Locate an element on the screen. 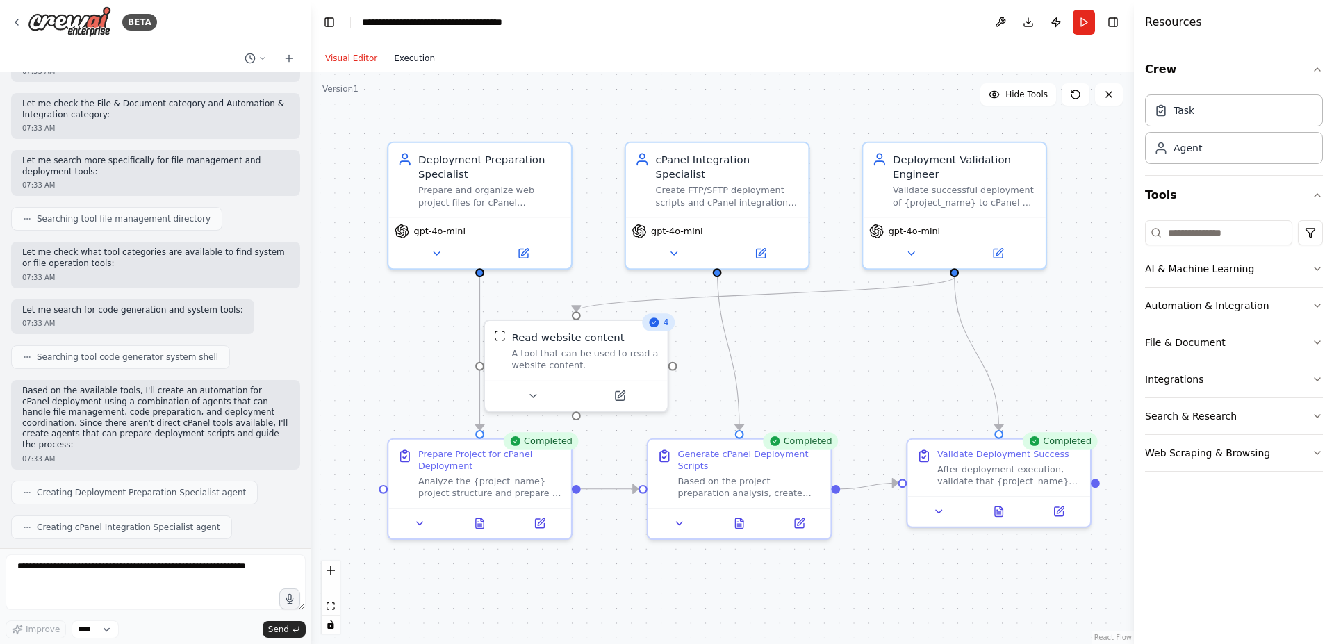 This screenshot has height=644, width=1334. span: Send is located at coordinates (279, 629).